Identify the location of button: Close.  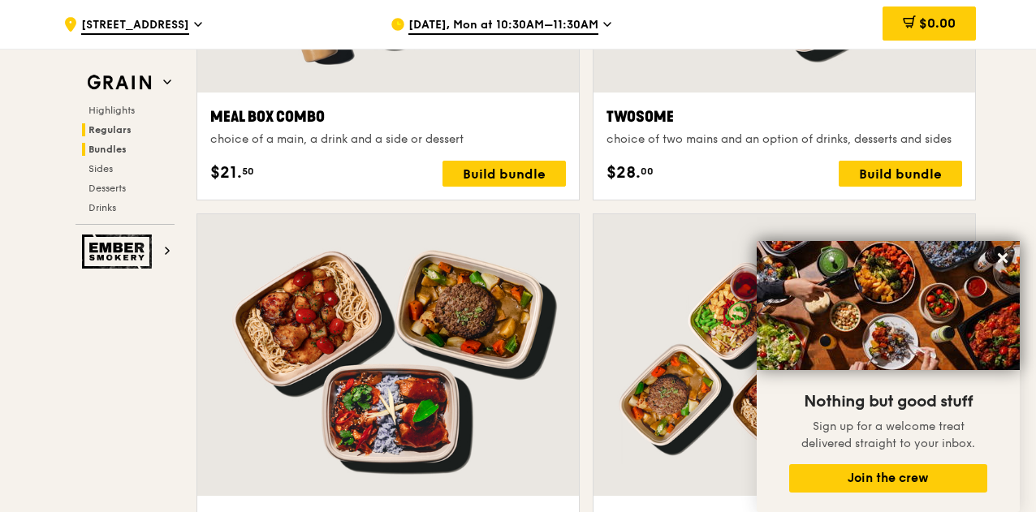
(1002, 258).